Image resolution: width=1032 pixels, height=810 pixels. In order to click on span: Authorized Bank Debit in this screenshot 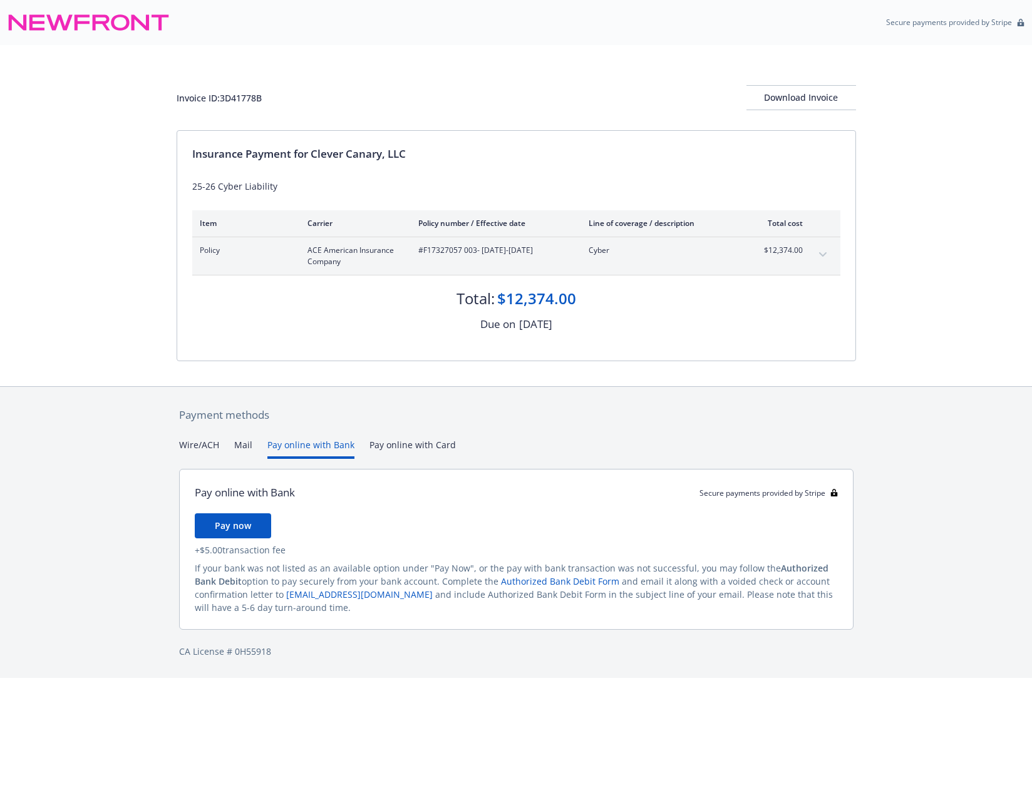, I will do `click(511, 575)`.